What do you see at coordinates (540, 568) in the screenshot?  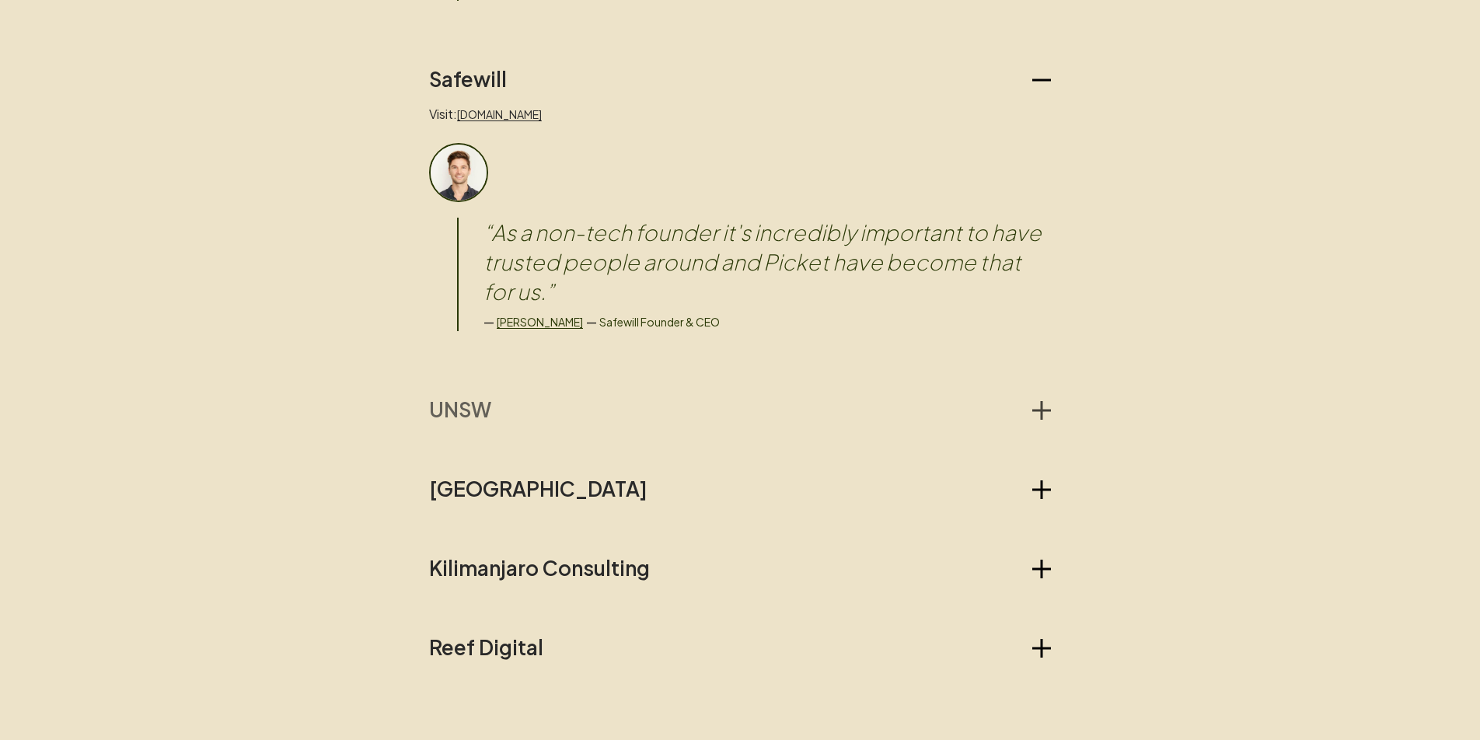 I see `h2: Kilimanjaro Consulting` at bounding box center [540, 568].